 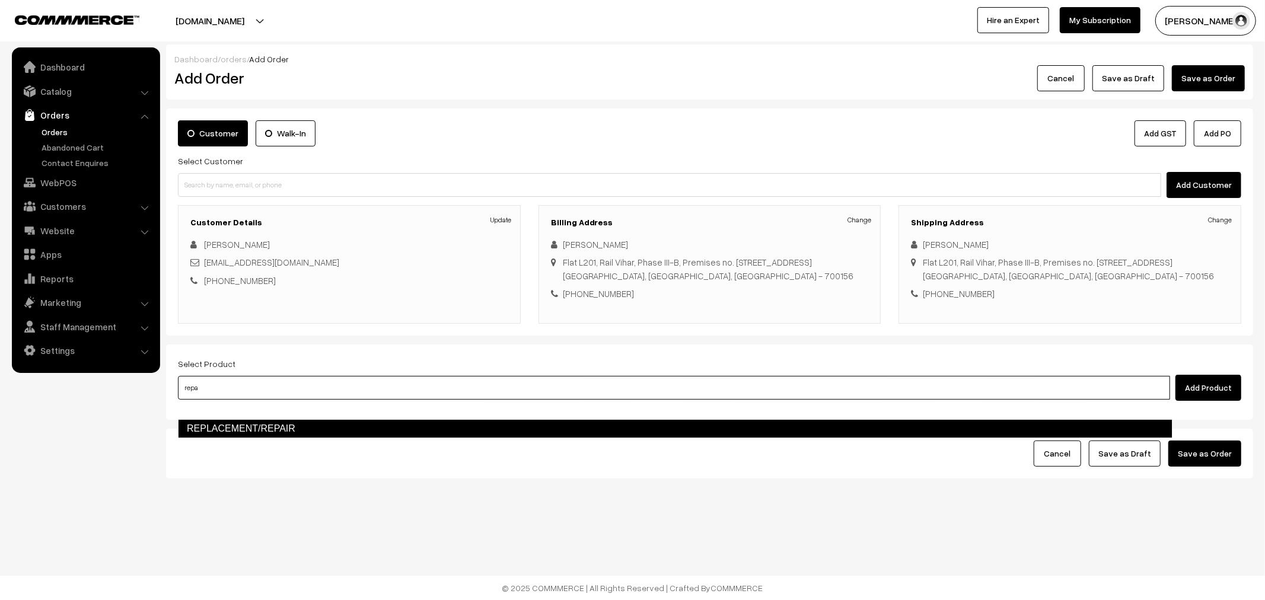 I want to click on a: Abandoned Cart, so click(x=97, y=147).